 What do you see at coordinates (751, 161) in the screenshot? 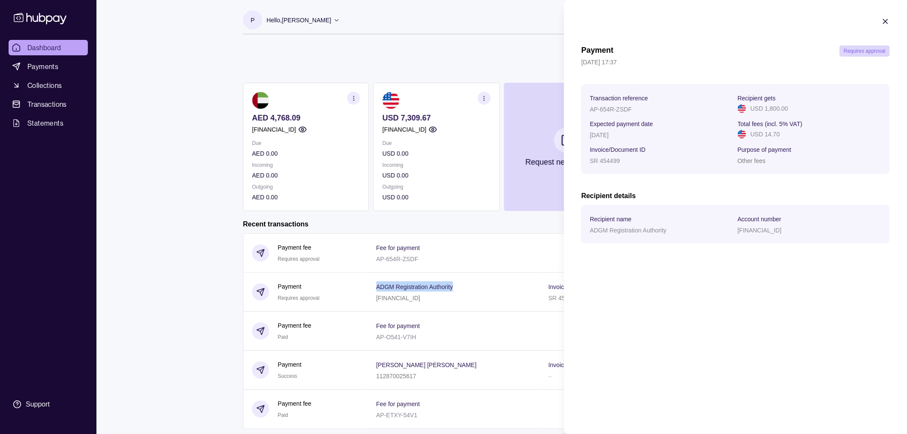
I see `p: Other fees` at bounding box center [751, 161].